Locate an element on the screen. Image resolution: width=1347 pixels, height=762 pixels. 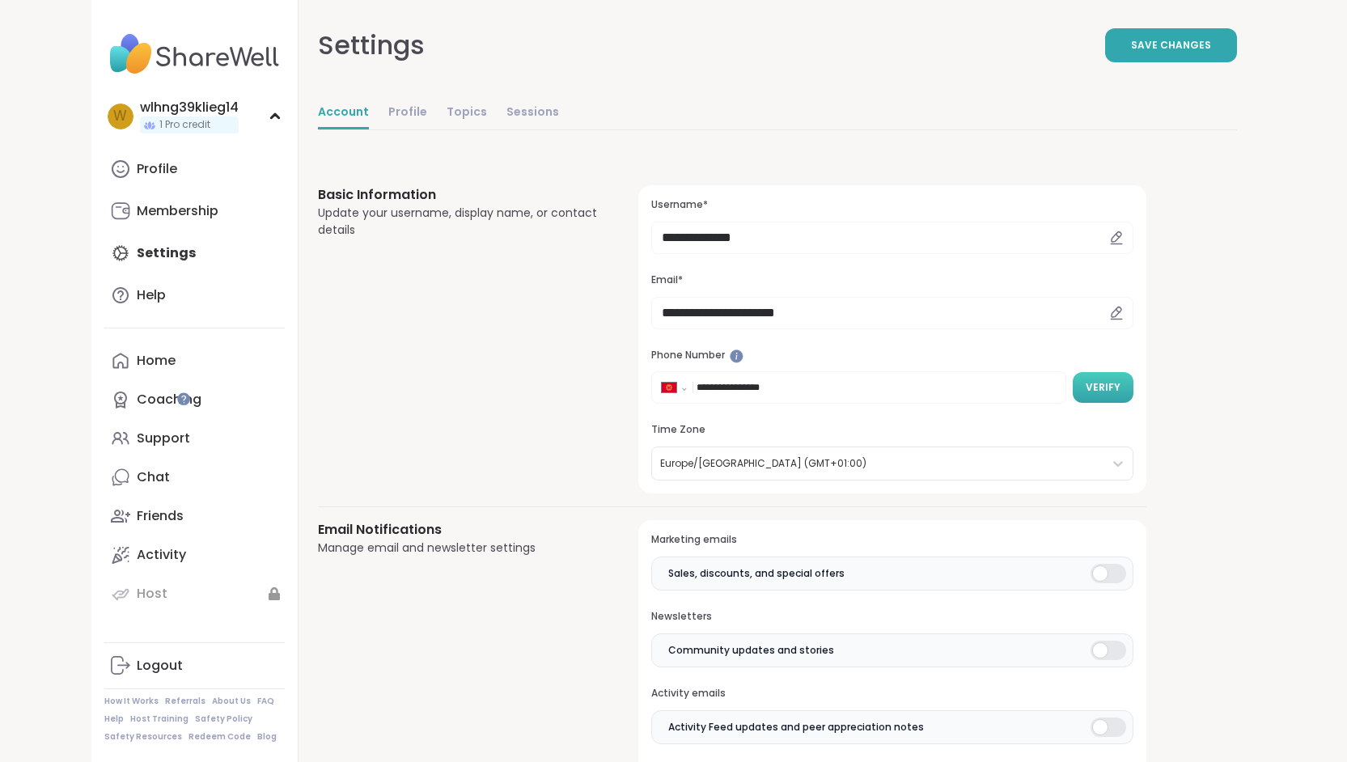
a: Coaching is located at coordinates (194, 400).